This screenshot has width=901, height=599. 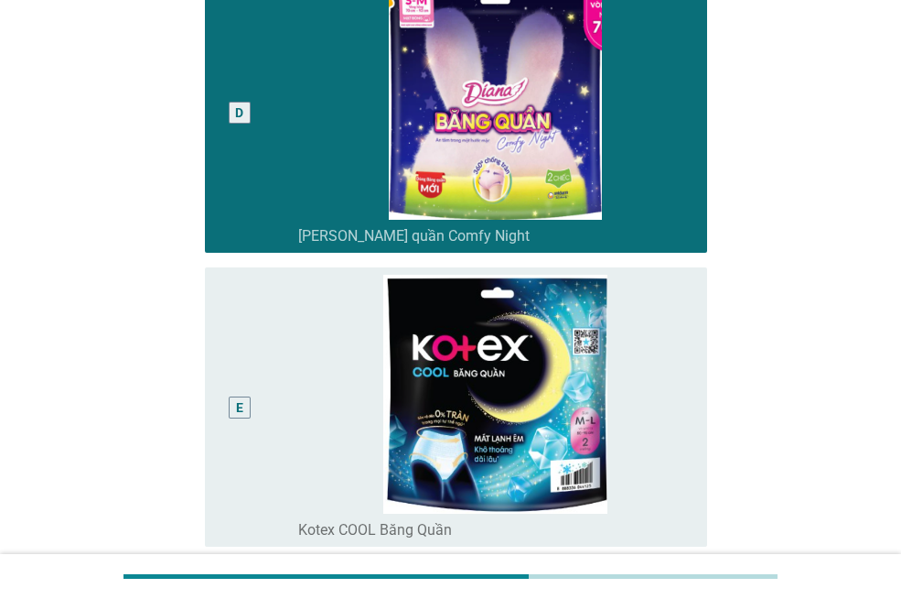 What do you see at coordinates (239, 113) in the screenshot?
I see `div: D` at bounding box center [239, 113].